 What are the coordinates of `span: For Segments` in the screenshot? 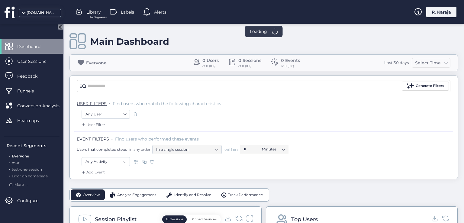 It's located at (98, 17).